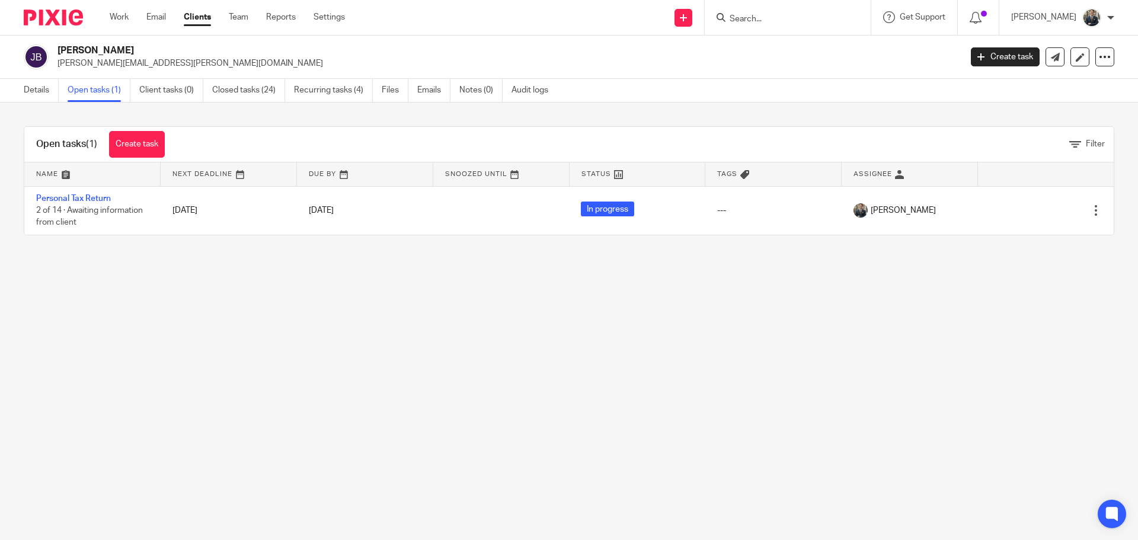 This screenshot has width=1138, height=540. What do you see at coordinates (197, 17) in the screenshot?
I see `a: Clients` at bounding box center [197, 17].